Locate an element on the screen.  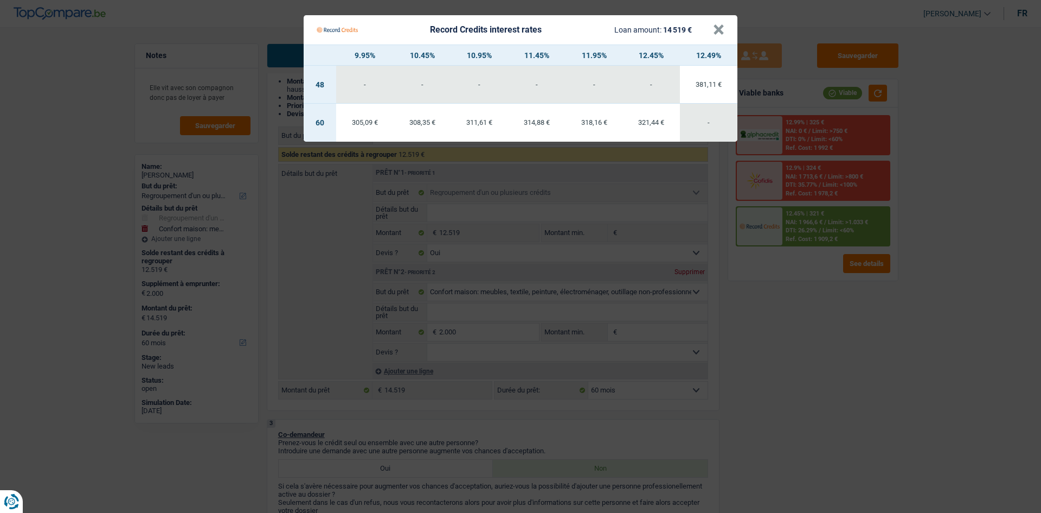
th: 11.95% is located at coordinates (595, 55).